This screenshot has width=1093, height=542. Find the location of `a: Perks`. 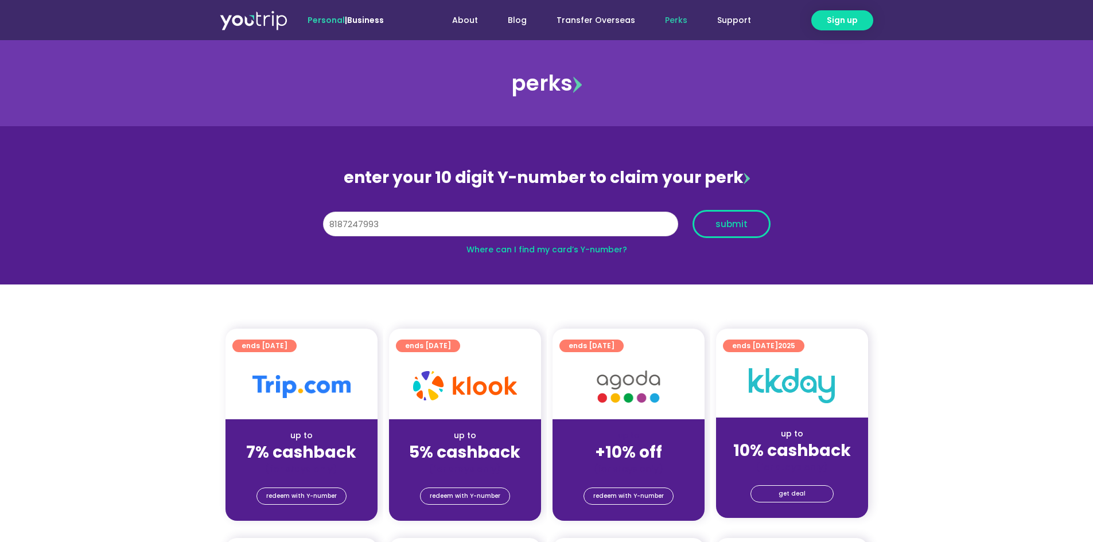

a: Perks is located at coordinates (676, 20).